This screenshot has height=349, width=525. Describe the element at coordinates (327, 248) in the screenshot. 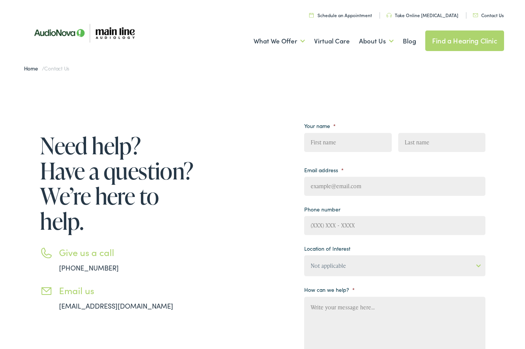

I see `label: Location of Interest` at that location.